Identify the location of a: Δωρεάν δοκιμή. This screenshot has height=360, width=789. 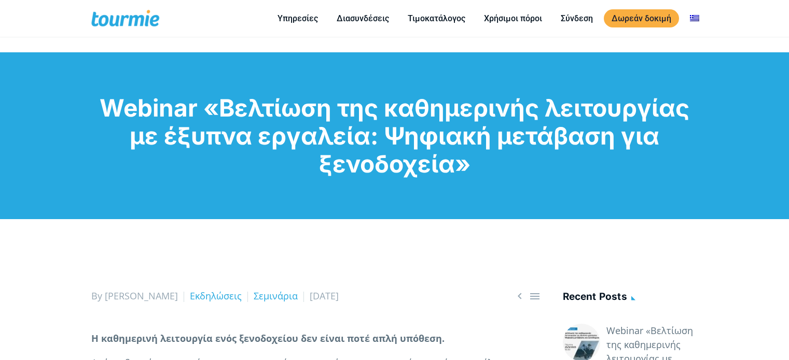
(641, 18).